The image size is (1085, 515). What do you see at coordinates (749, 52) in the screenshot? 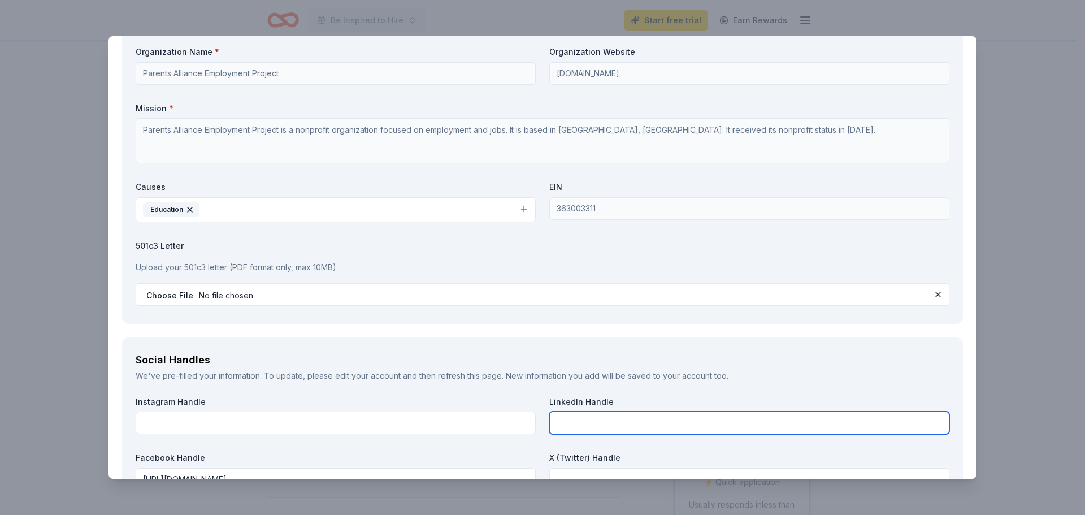
I see `label: Organization Website` at bounding box center [749, 52].